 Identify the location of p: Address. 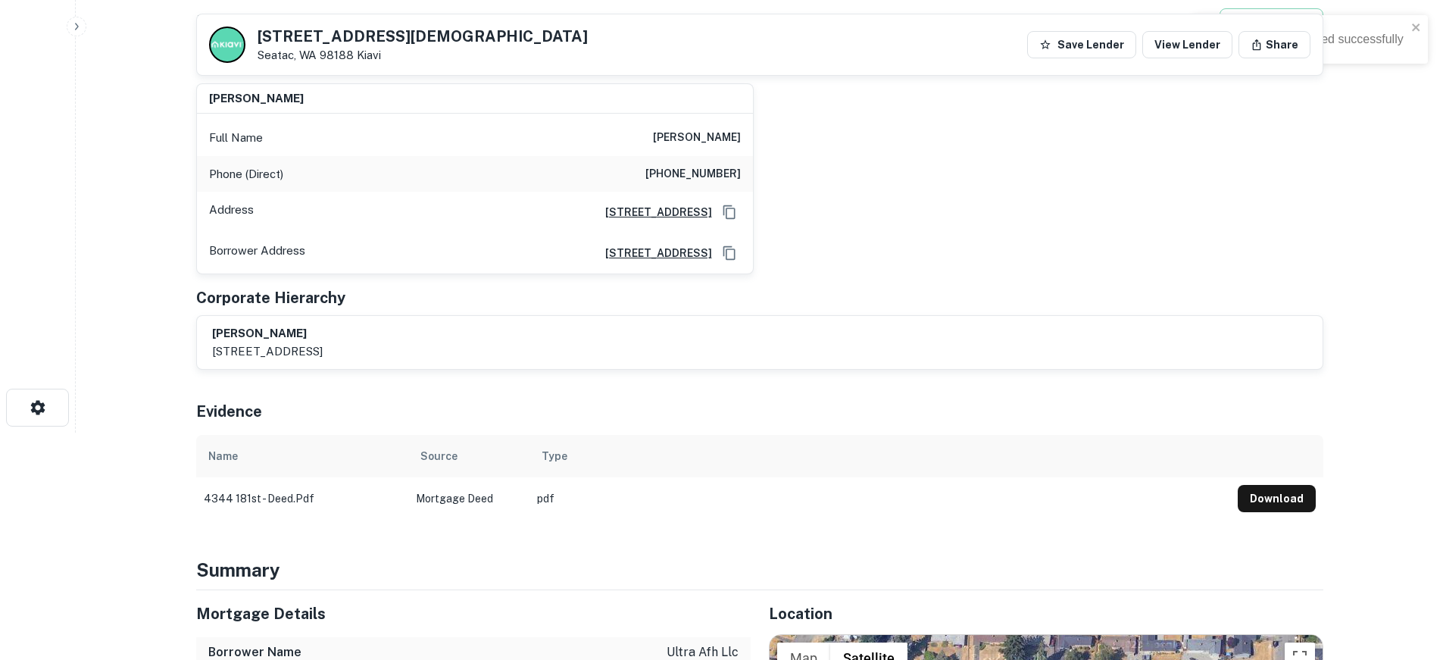
(231, 212).